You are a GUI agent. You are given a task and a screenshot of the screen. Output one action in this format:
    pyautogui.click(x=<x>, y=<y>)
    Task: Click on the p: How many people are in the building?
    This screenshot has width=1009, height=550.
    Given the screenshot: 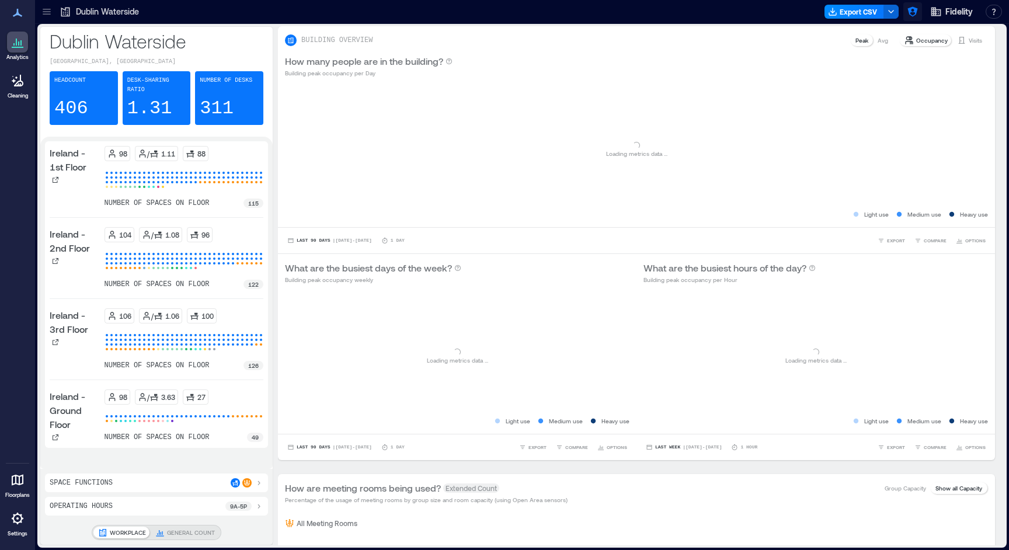 What is the action you would take?
    pyautogui.click(x=364, y=61)
    